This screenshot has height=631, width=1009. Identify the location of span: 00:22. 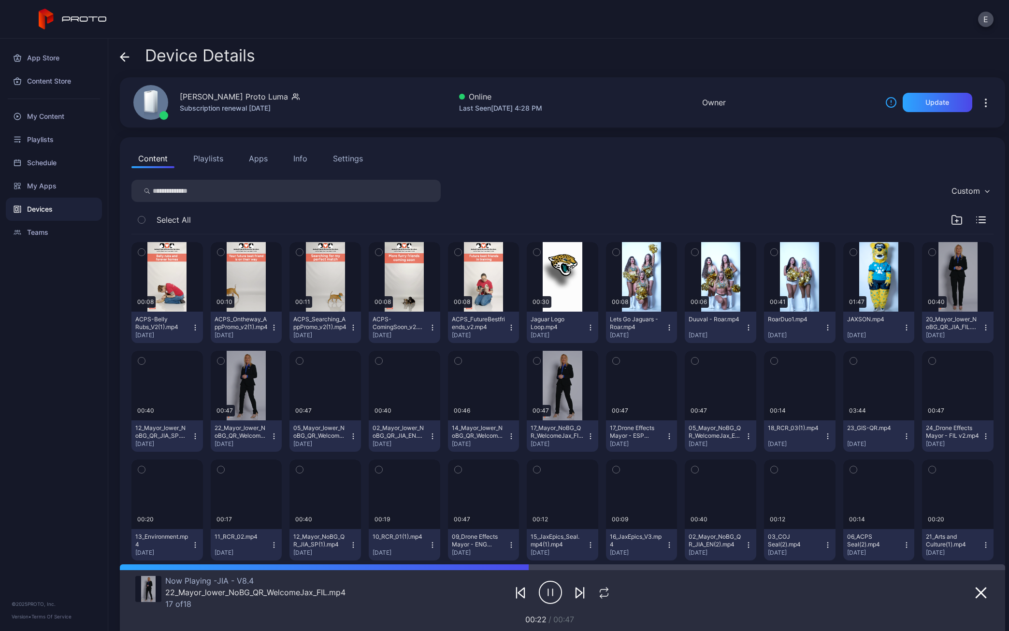
(536, 620).